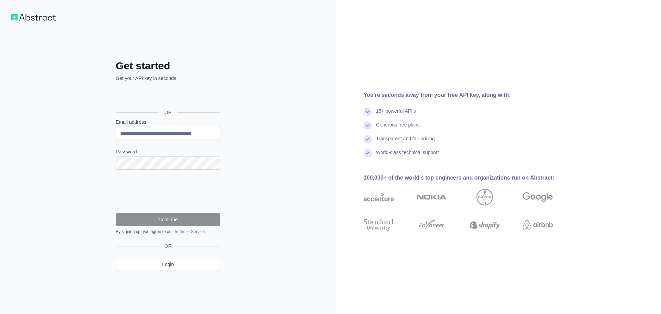 Image resolution: width=661 pixels, height=314 pixels. Describe the element at coordinates (396, 114) in the screenshot. I see `div: 15+ powerful API's` at that location.